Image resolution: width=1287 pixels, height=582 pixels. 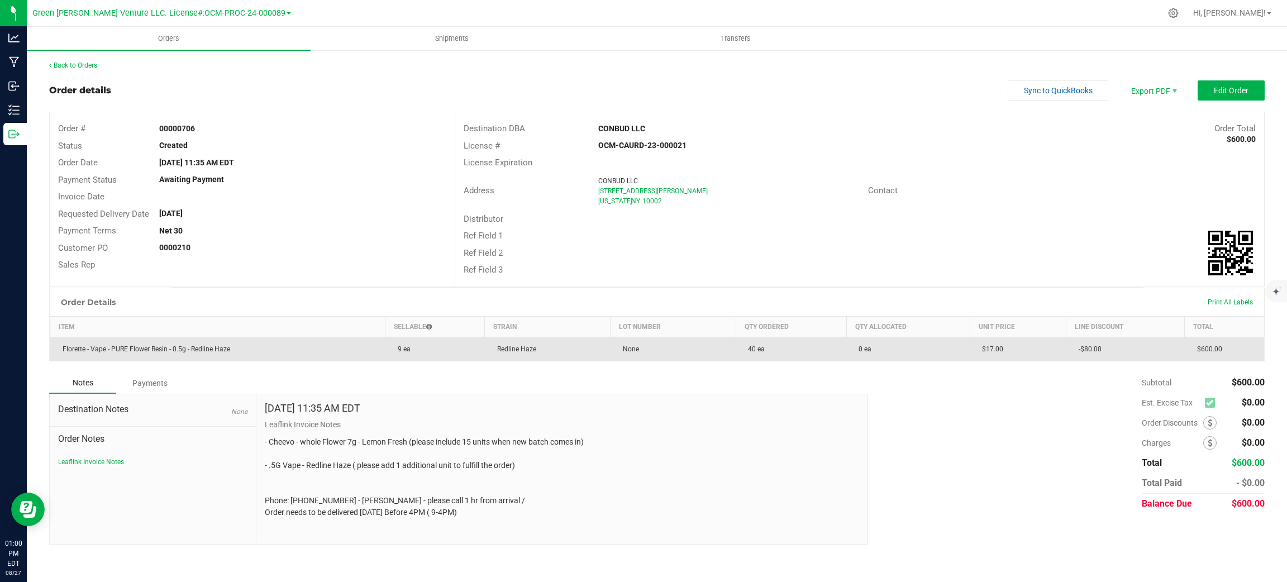 What do you see at coordinates (673, 326) in the screenshot?
I see `th: Lot Number` at bounding box center [673, 326].